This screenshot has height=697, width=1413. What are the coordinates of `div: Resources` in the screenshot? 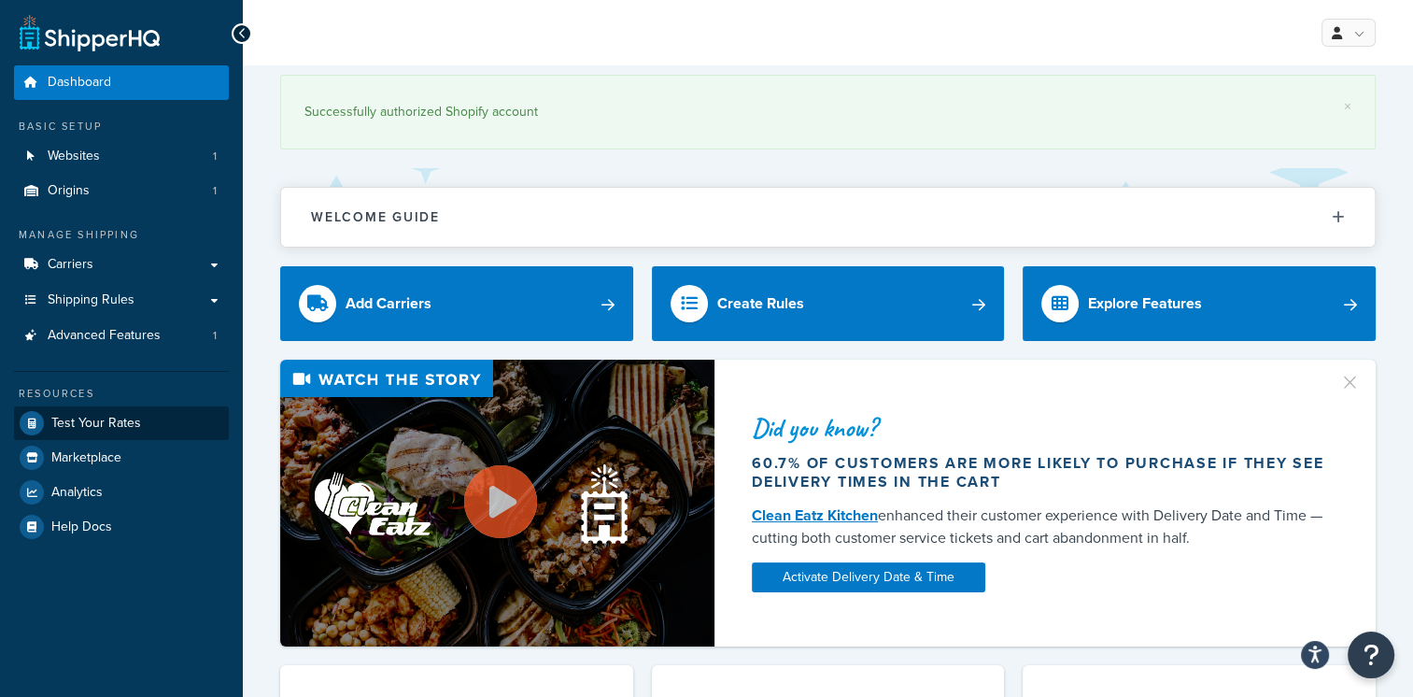 It's located at (121, 393).